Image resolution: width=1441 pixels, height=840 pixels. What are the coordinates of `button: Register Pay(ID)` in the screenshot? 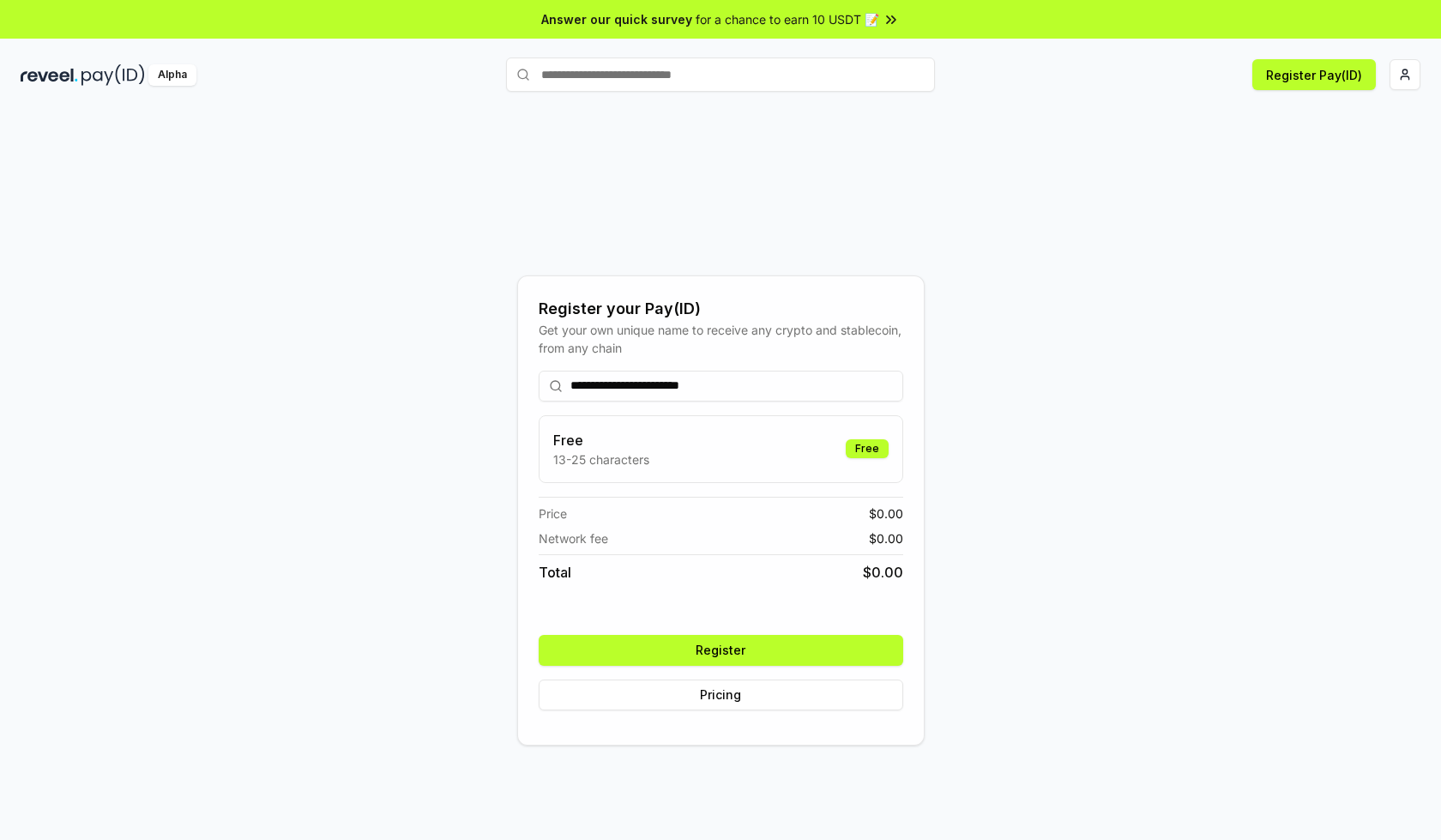 It's located at (1315, 75).